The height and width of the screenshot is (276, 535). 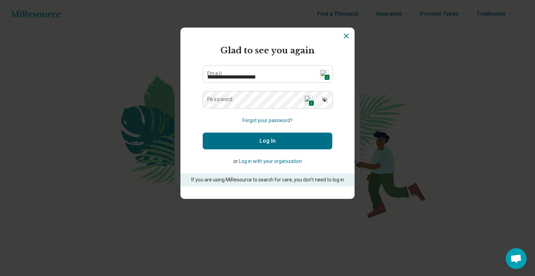 I want to click on label: Email, so click(x=214, y=74).